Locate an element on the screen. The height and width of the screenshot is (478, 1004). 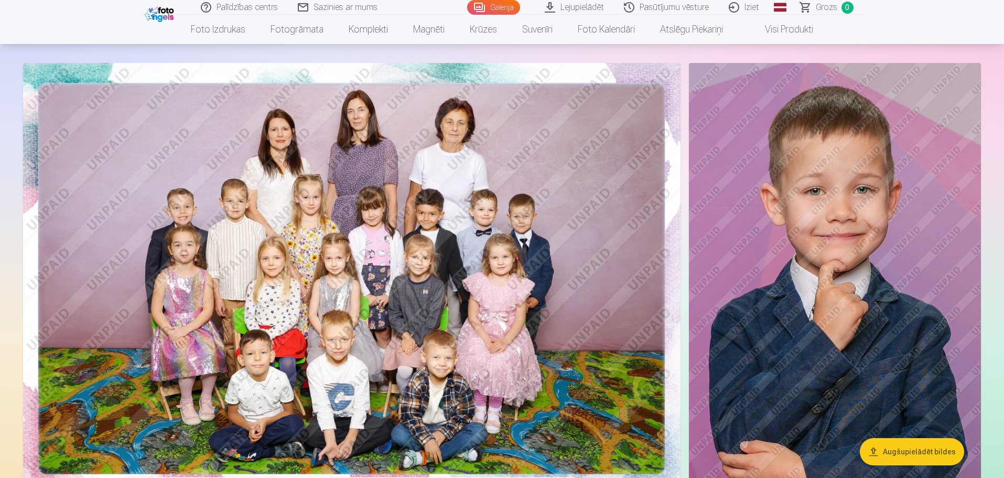
span: Grozs is located at coordinates (826, 7).